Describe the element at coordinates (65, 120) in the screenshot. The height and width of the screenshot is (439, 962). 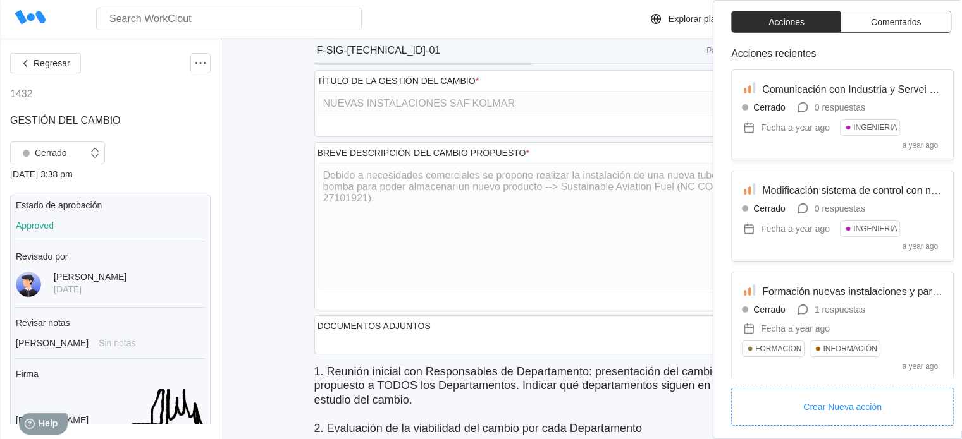
I see `span: GESTIÓN DEL CAMBIO` at that location.